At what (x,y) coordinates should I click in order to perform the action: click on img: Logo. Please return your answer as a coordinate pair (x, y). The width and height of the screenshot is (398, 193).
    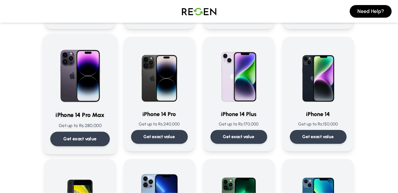
    Looking at the image, I should click on (199, 11).